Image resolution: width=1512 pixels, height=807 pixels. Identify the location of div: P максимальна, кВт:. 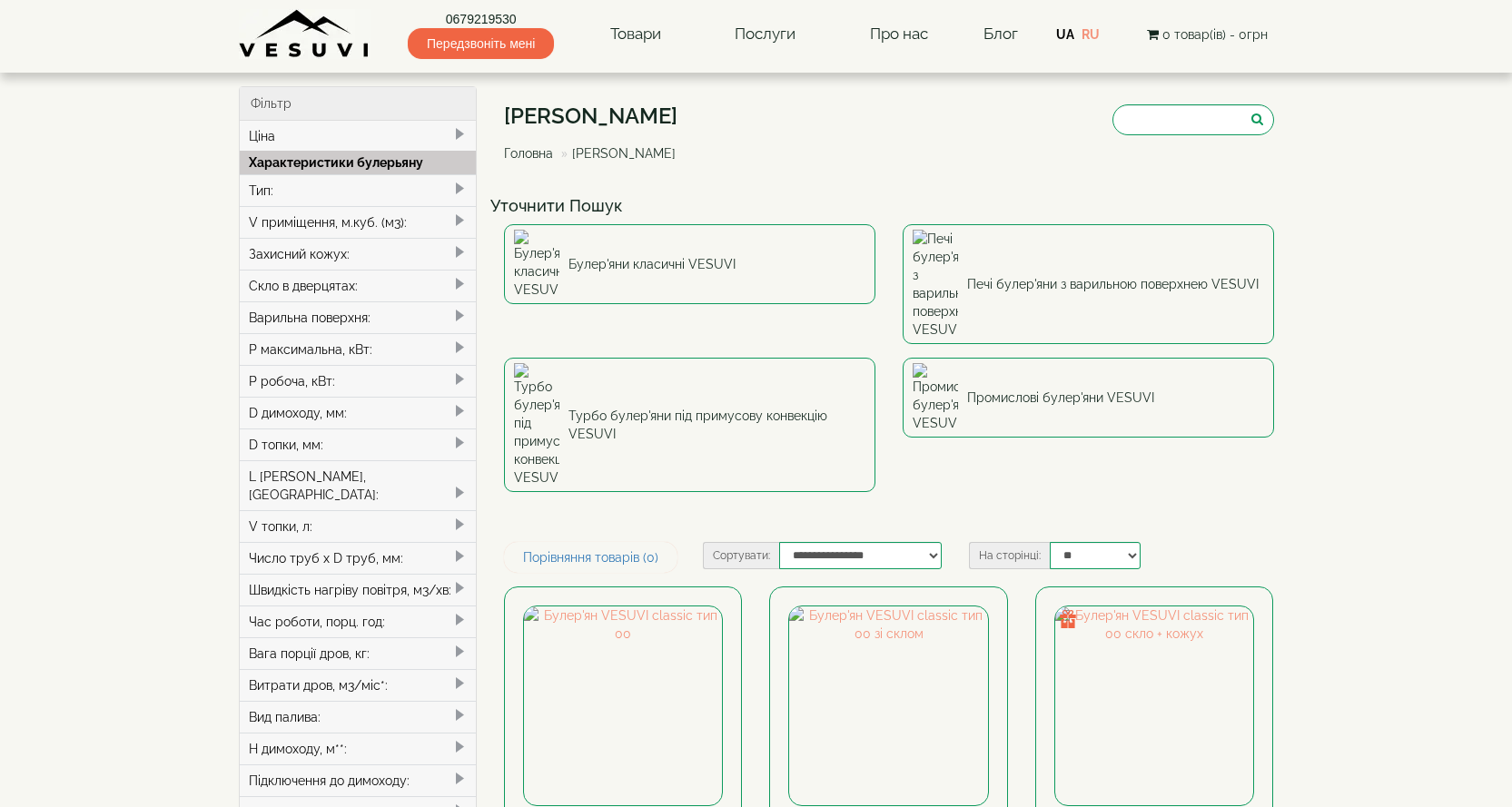
(358, 349).